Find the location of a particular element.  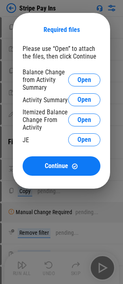

div: JE is located at coordinates (26, 140).